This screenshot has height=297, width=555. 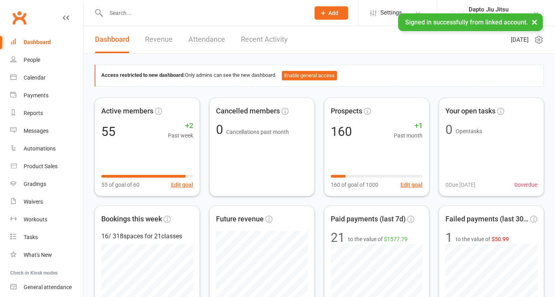 I want to click on a: Gradings, so click(x=46, y=184).